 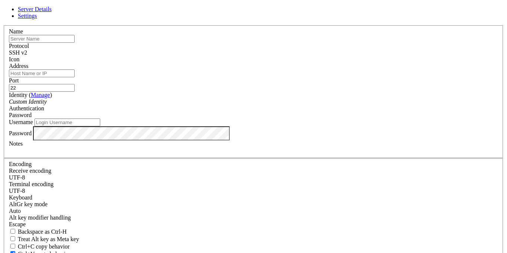 I want to click on label: Identity, so click(x=30, y=95).